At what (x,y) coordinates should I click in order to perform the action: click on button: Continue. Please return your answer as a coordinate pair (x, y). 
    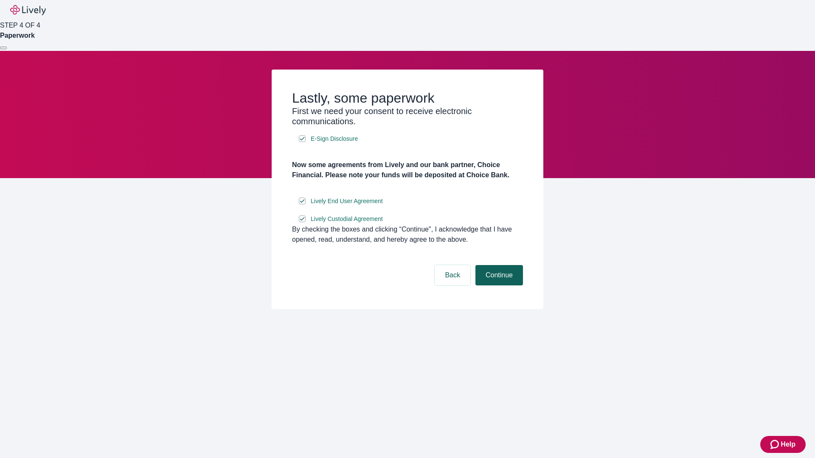
    Looking at the image, I should click on (499, 275).